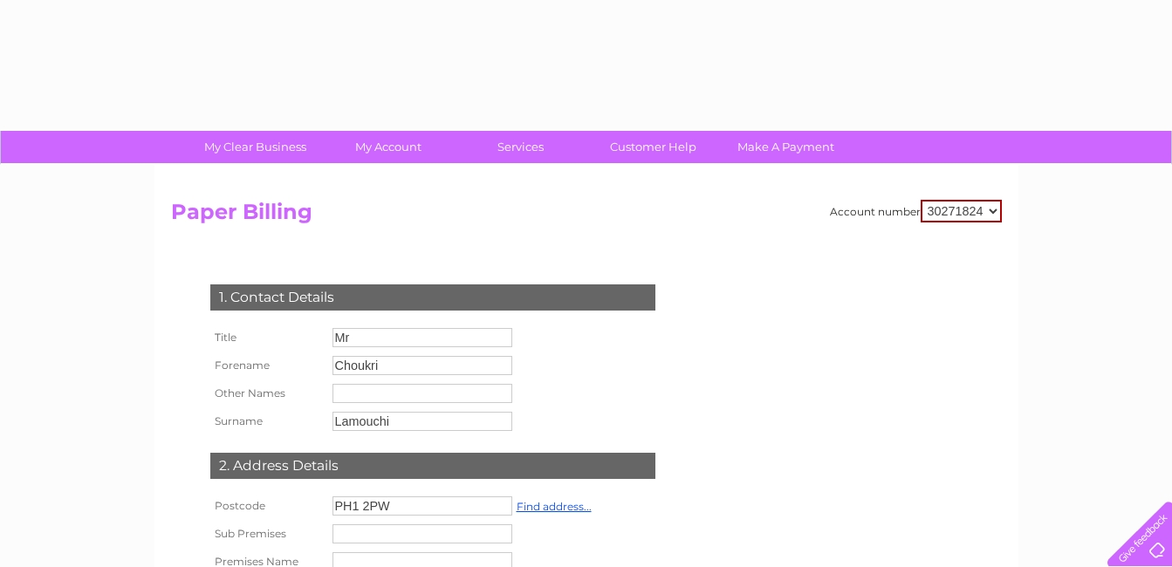 This screenshot has height=567, width=1172. What do you see at coordinates (916, 211) in the screenshot?
I see `div: Account number` at bounding box center [916, 211].